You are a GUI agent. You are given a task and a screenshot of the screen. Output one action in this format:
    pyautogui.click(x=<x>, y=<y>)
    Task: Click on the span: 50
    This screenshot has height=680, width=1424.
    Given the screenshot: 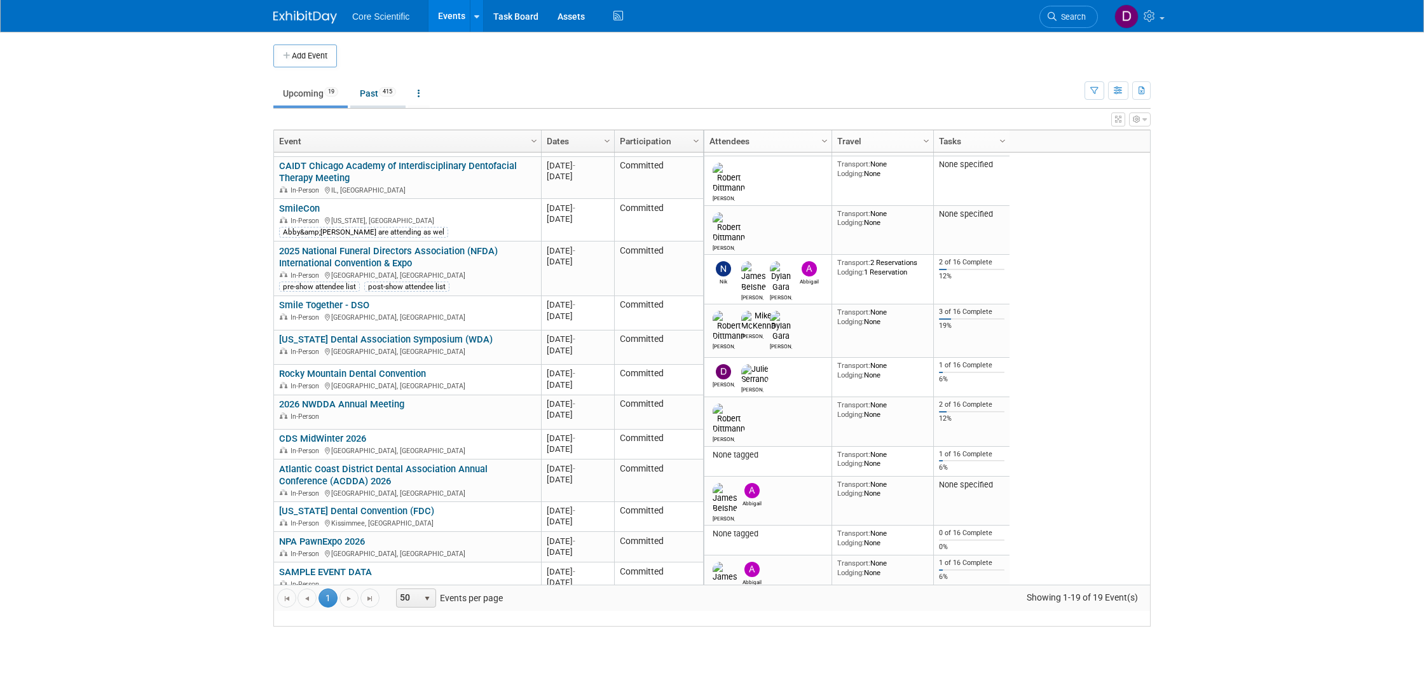 What is the action you would take?
    pyautogui.click(x=407, y=598)
    